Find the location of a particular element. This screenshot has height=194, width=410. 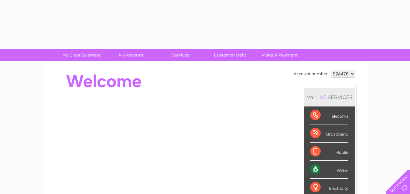

td: Account number is located at coordinates (310, 74).